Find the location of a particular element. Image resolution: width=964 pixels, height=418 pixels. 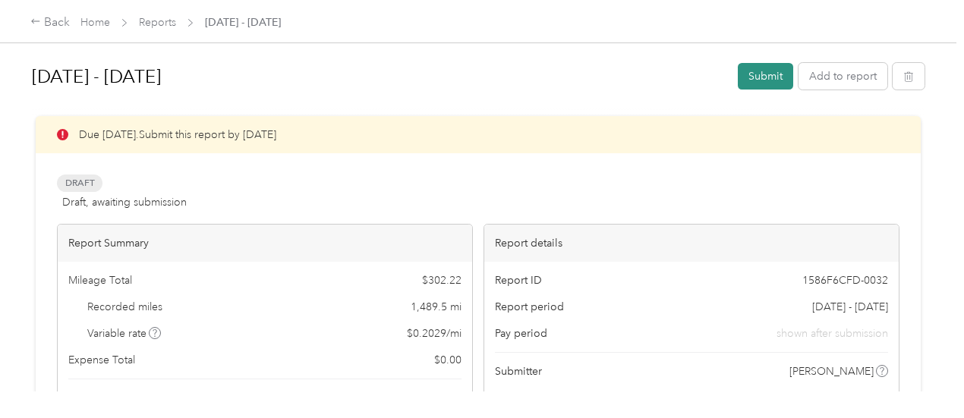

span: Recorded miles is located at coordinates (124, 307).